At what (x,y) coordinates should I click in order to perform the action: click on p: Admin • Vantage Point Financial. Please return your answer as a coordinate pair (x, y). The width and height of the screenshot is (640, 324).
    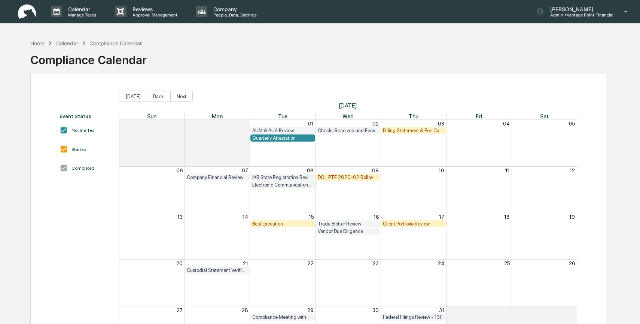
    Looking at the image, I should click on (578, 15).